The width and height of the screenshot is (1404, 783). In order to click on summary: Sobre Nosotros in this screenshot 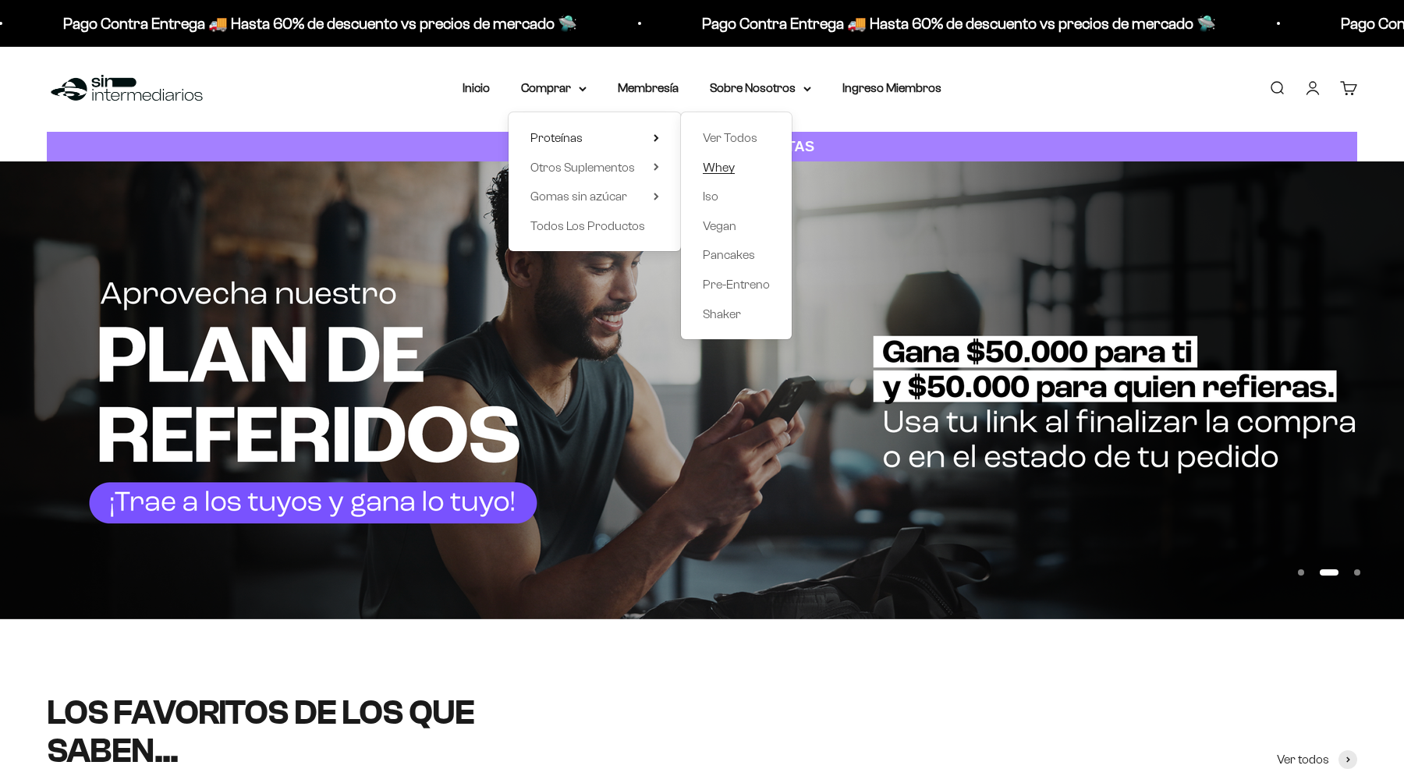, I will do `click(761, 88)`.